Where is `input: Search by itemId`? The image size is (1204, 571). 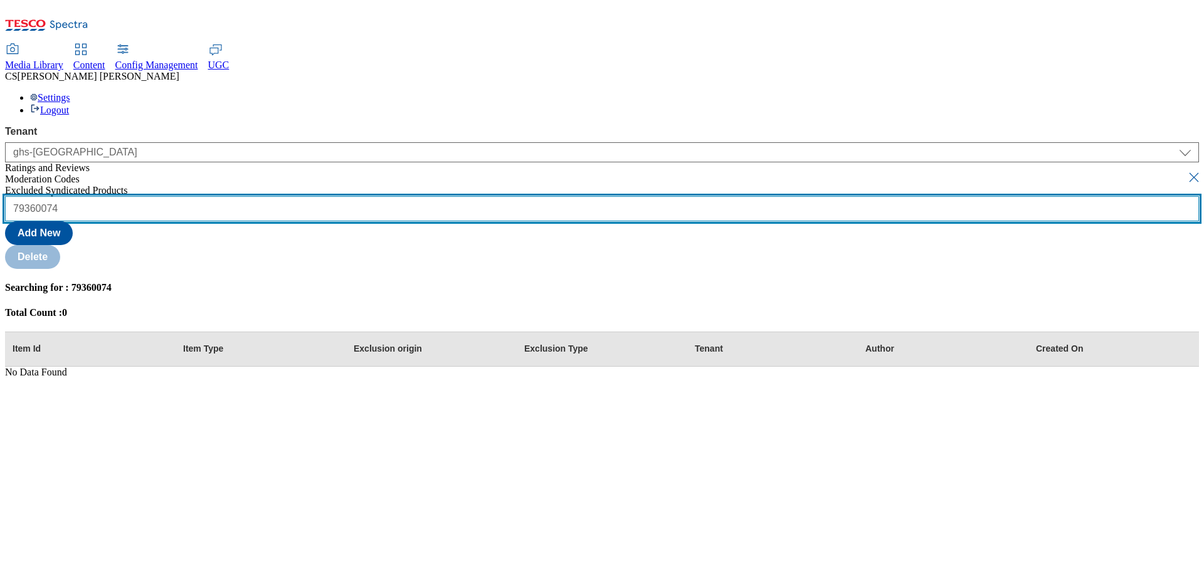 input: Search by itemId is located at coordinates (602, 209).